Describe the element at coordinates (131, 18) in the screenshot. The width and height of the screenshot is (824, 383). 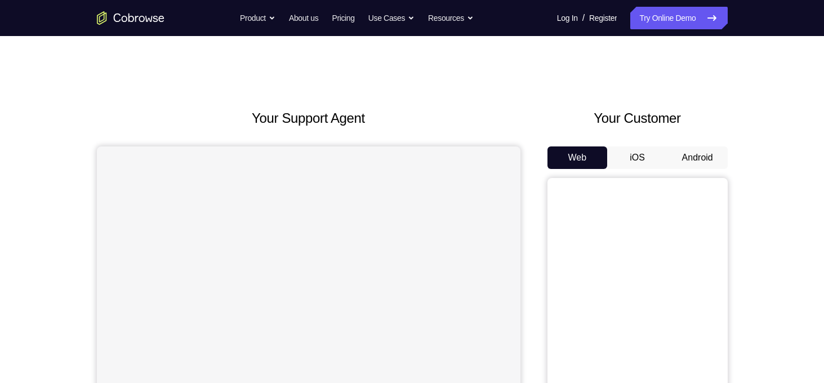
I see `a: Go to the home page` at that location.